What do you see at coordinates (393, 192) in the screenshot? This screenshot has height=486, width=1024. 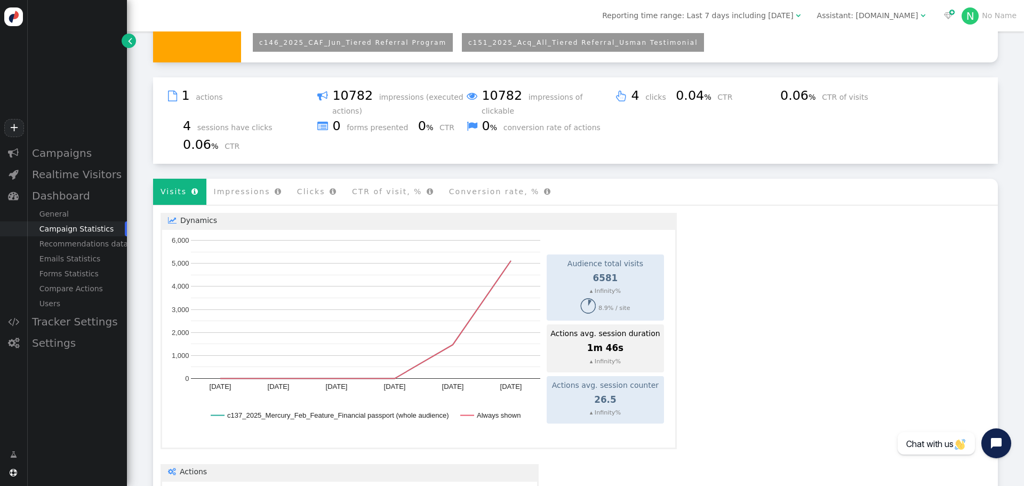 I see `li: CTR of visit, %` at bounding box center [393, 192].